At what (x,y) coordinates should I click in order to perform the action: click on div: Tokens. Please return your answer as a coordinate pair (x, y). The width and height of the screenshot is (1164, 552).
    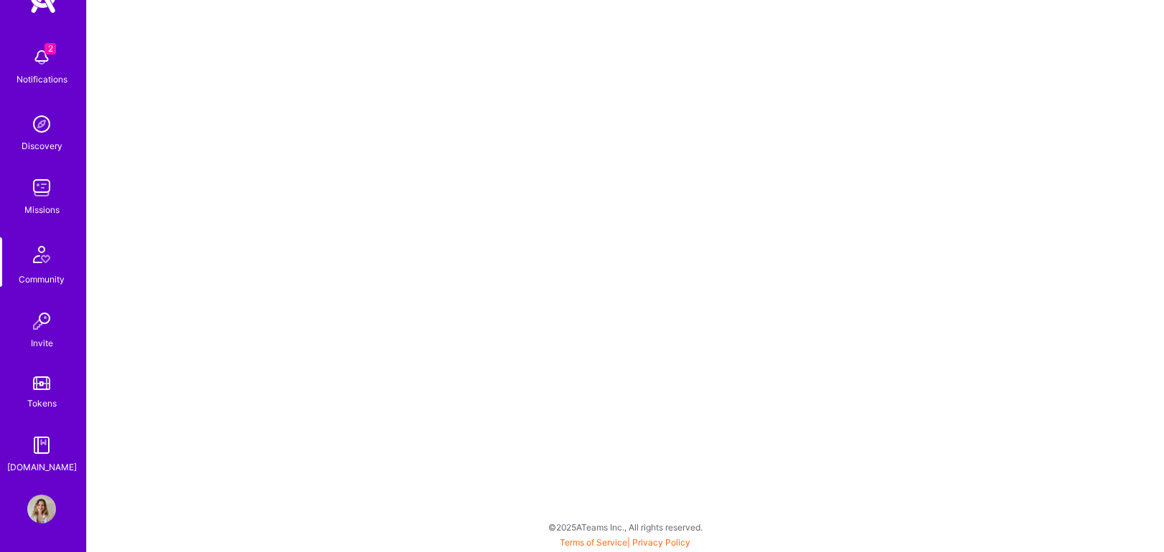
    Looking at the image, I should click on (42, 403).